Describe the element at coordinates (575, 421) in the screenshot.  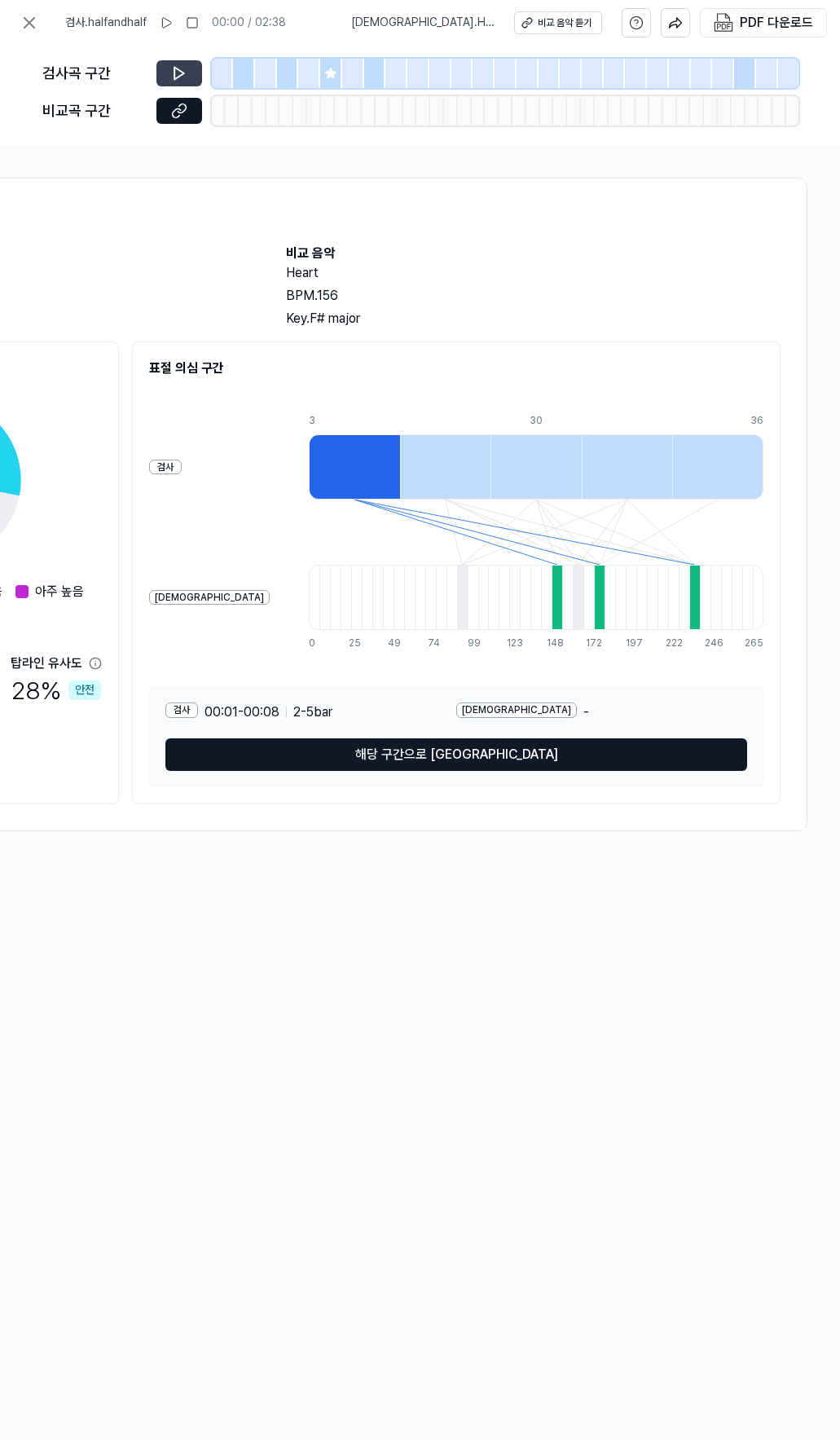
I see `div: 30` at that location.